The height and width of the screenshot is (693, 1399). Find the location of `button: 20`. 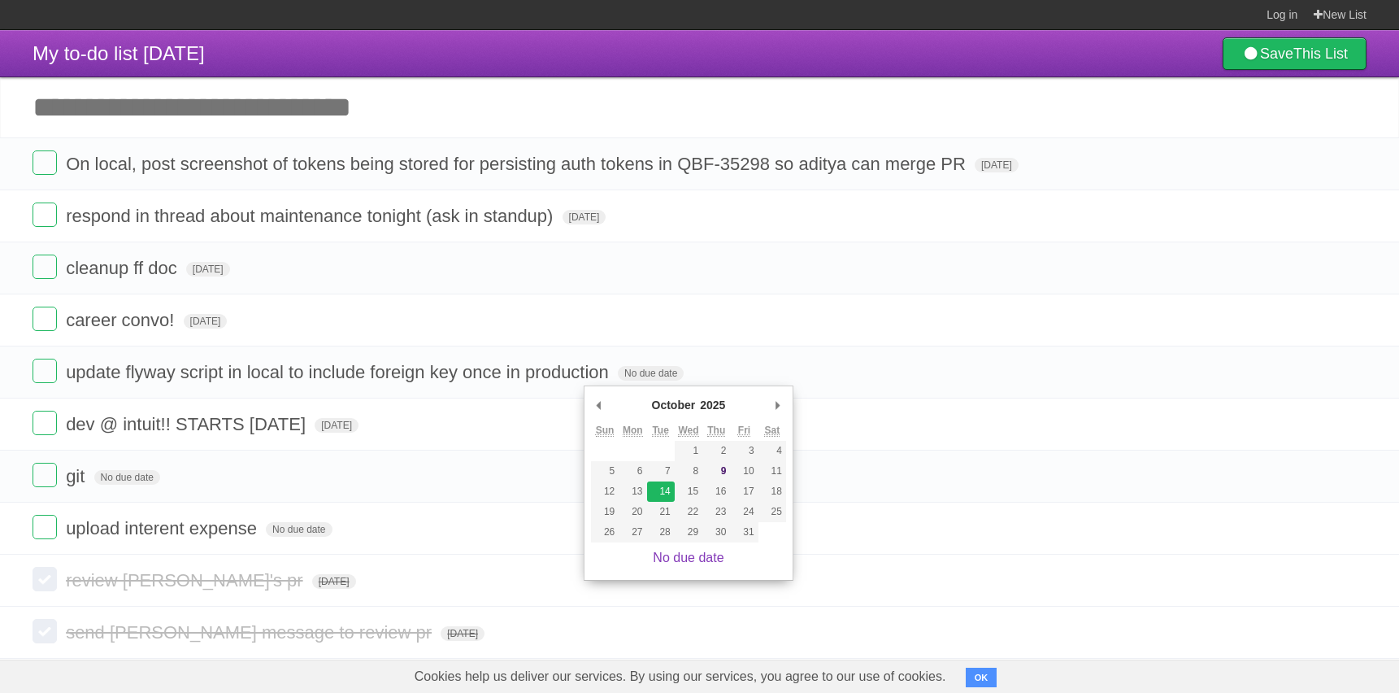

button: 20 is located at coordinates (632, 511).